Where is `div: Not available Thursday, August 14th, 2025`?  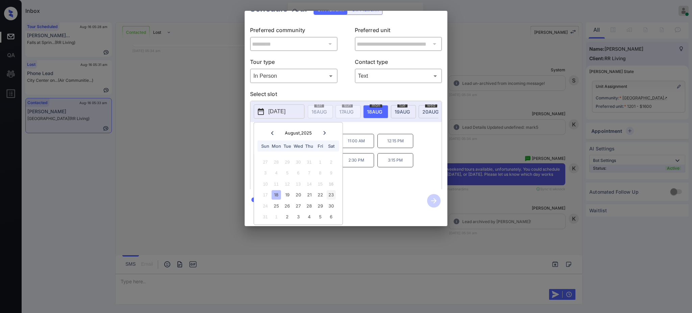
div: Not available Thursday, August 14th, 2025 is located at coordinates (309, 183).